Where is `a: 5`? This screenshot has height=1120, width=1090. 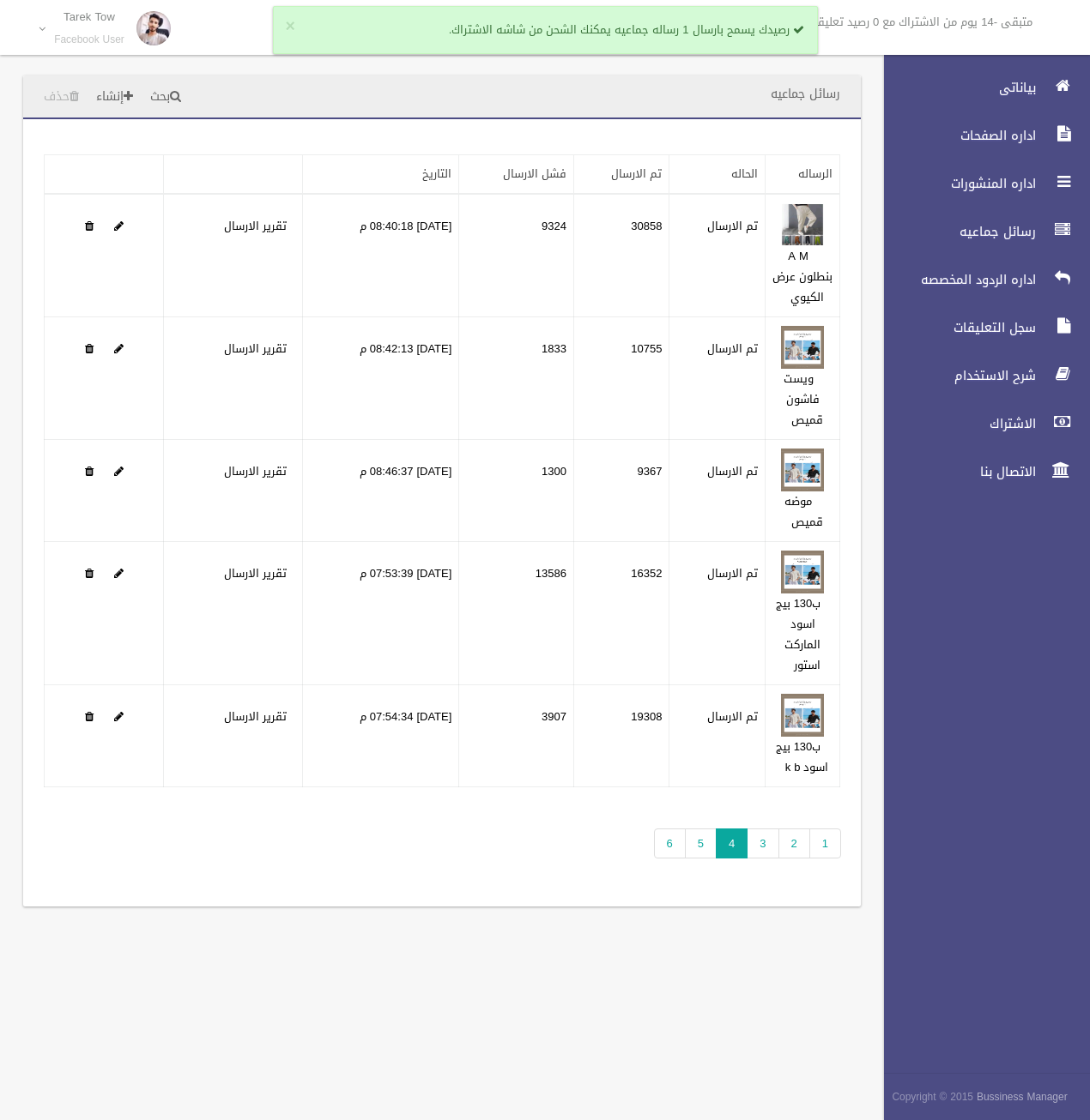
a: 5 is located at coordinates (700, 844).